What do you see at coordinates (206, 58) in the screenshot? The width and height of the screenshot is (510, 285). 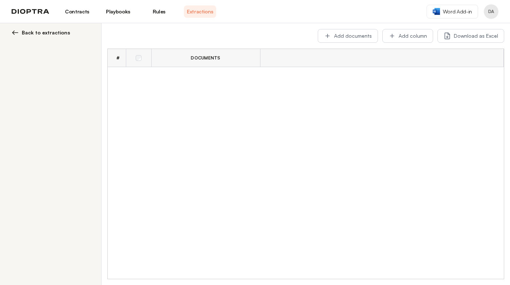 I see `th: Documents` at bounding box center [206, 58].